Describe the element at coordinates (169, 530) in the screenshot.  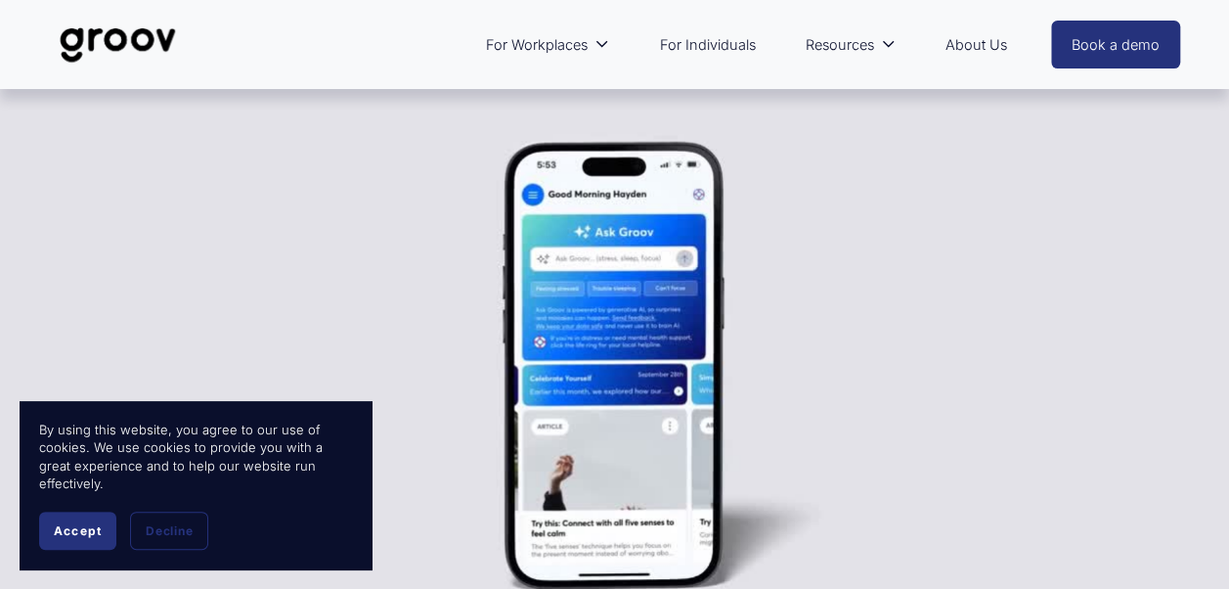
I see `button: Decline` at that location.